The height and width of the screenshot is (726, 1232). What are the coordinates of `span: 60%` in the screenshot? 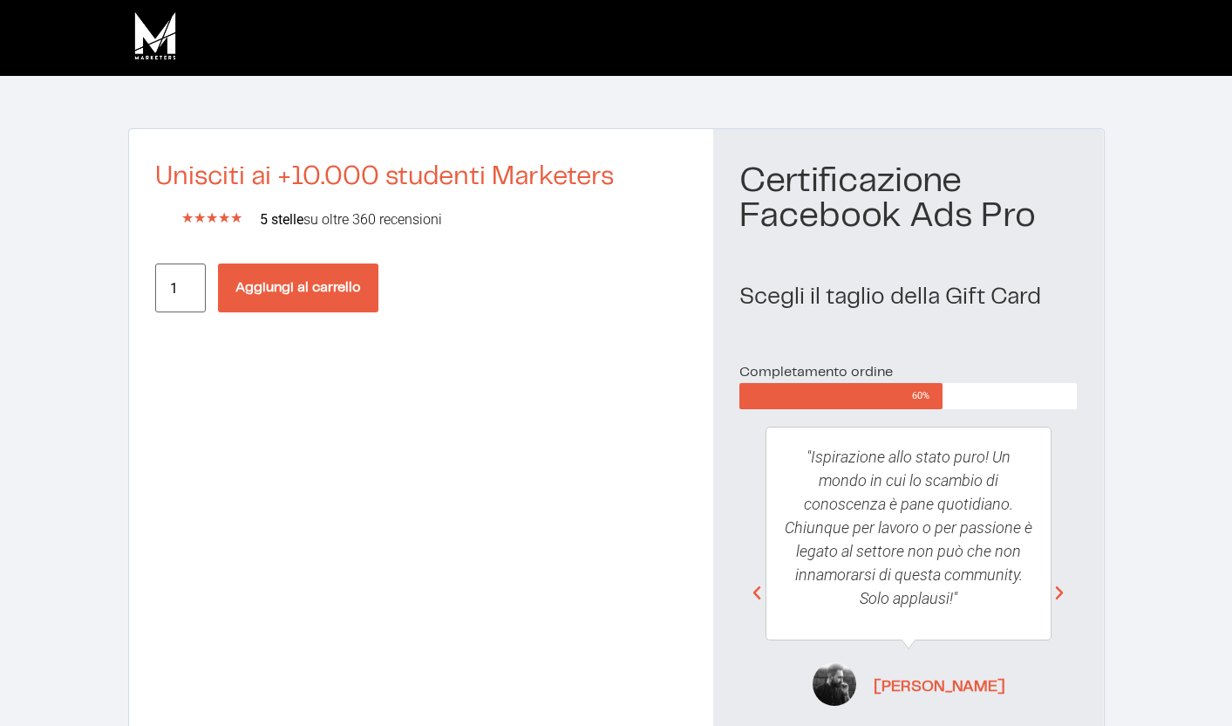 It's located at (927, 396).